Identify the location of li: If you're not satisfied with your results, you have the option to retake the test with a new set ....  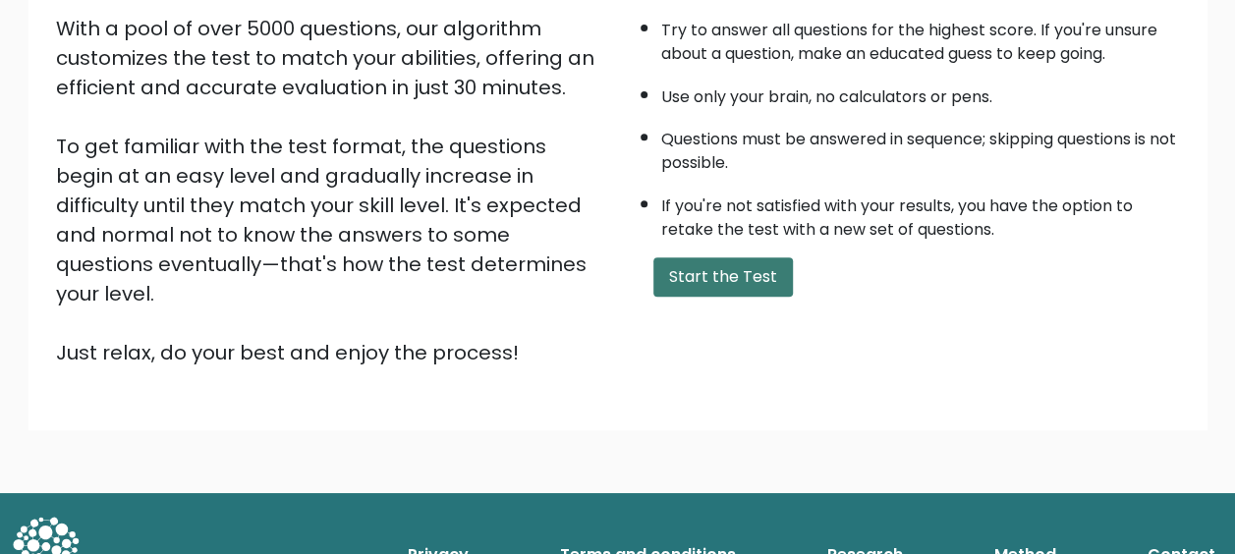
(921, 213).